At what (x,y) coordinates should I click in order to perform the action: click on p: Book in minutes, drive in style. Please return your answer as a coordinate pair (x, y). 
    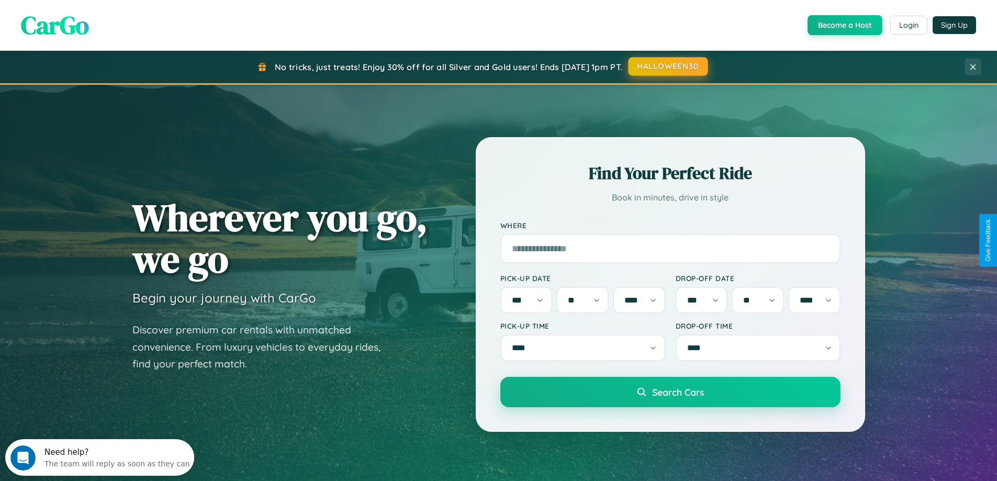
    Looking at the image, I should click on (671, 197).